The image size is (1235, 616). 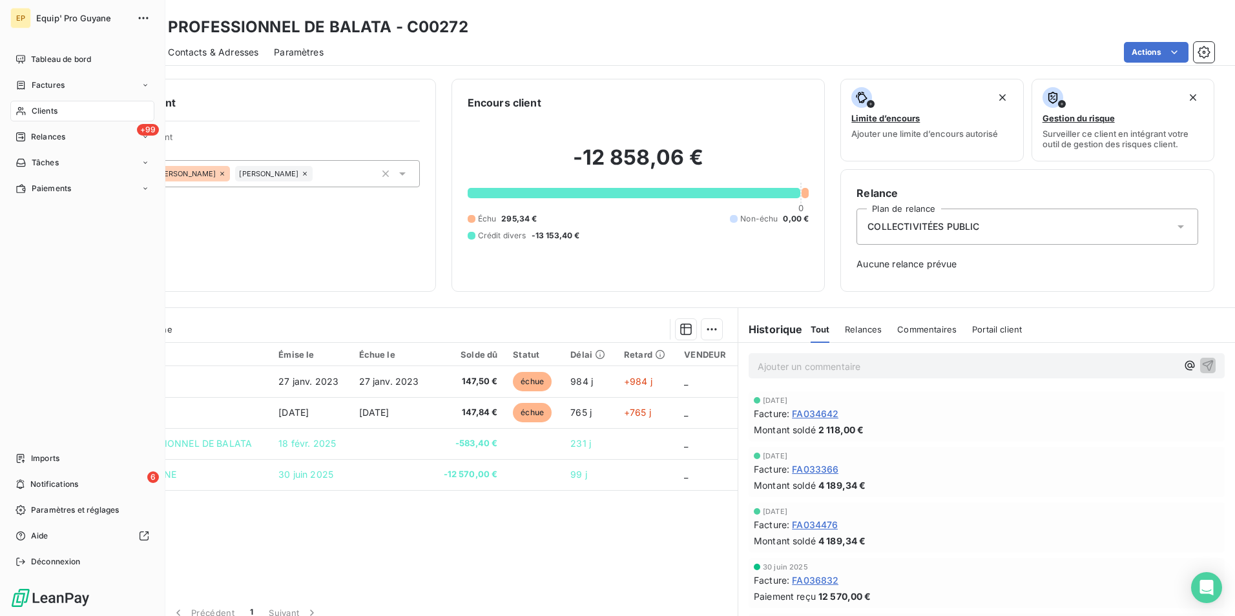 What do you see at coordinates (927, 329) in the screenshot?
I see `span: Commentaires` at bounding box center [927, 329].